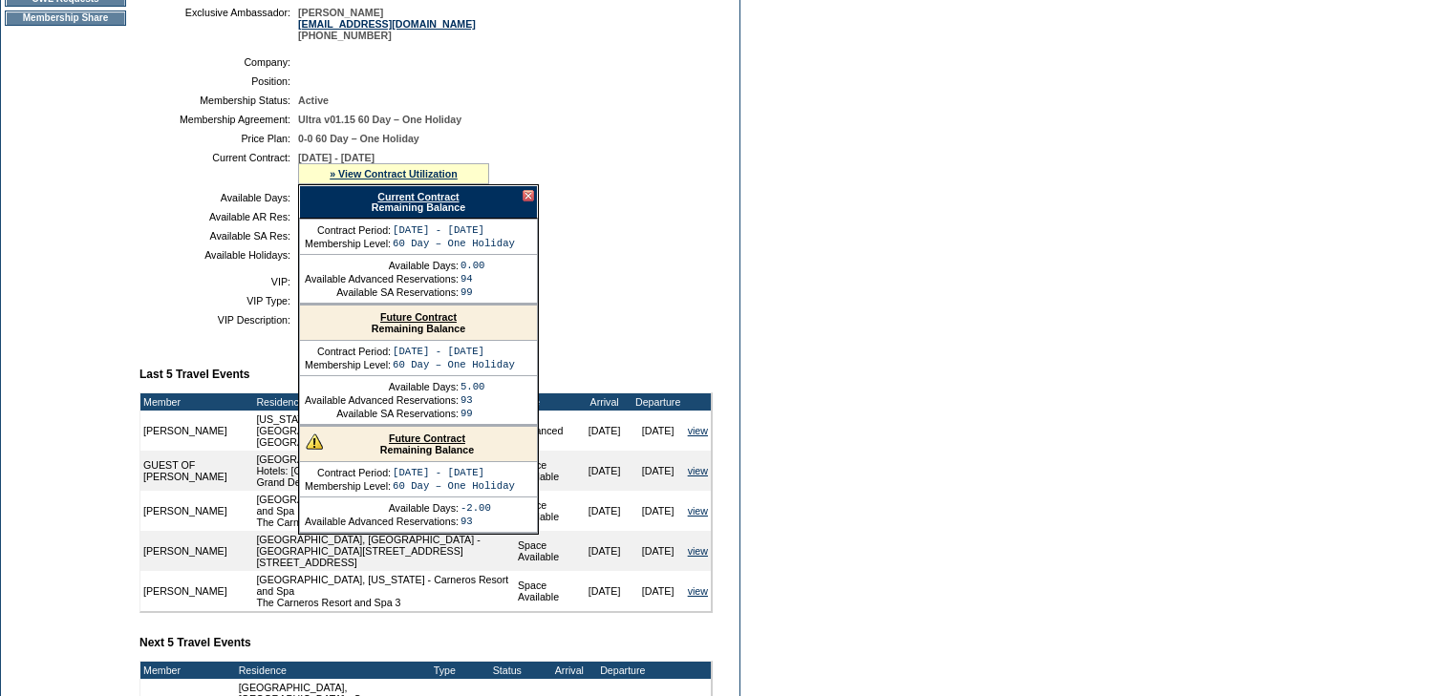 The image size is (1456, 696). I want to click on span: Ultra v01.15 60 Day – One Holiday, so click(379, 119).